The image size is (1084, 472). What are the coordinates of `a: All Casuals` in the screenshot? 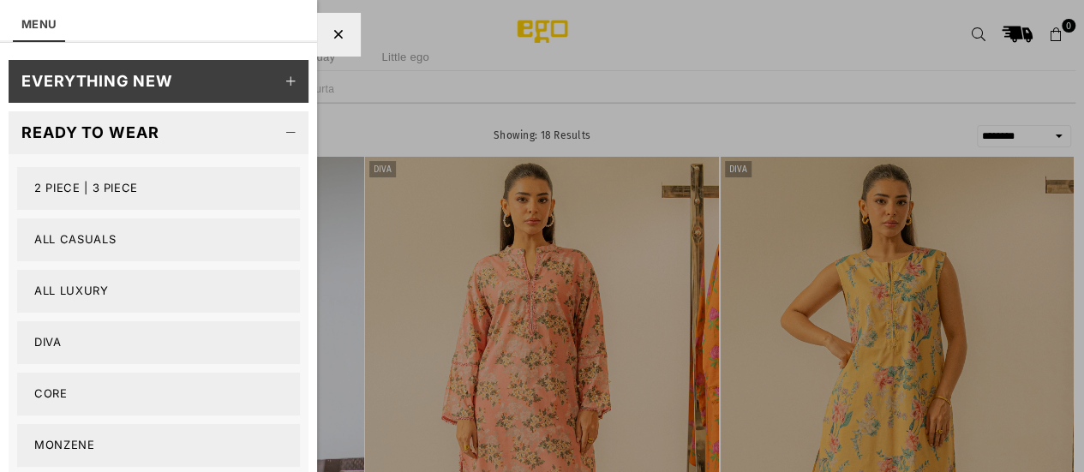 It's located at (159, 240).